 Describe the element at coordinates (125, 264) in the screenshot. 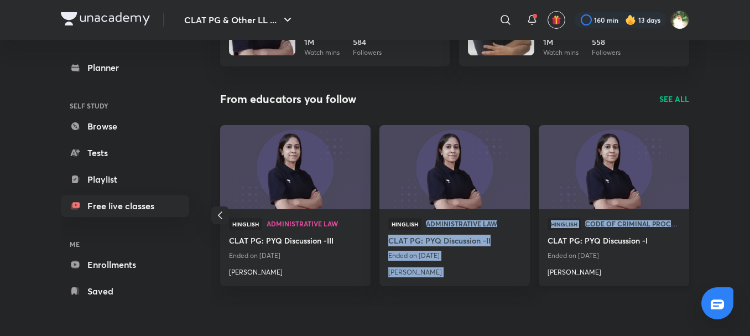

I see `a: Enrollments` at that location.